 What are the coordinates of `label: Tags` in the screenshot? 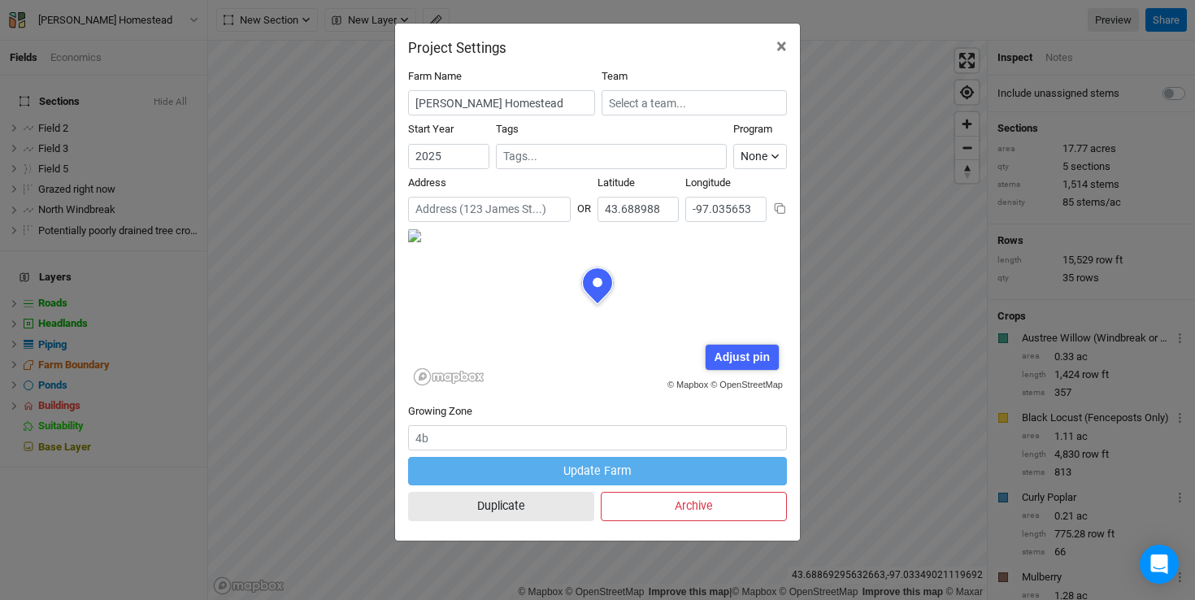 It's located at (507, 129).